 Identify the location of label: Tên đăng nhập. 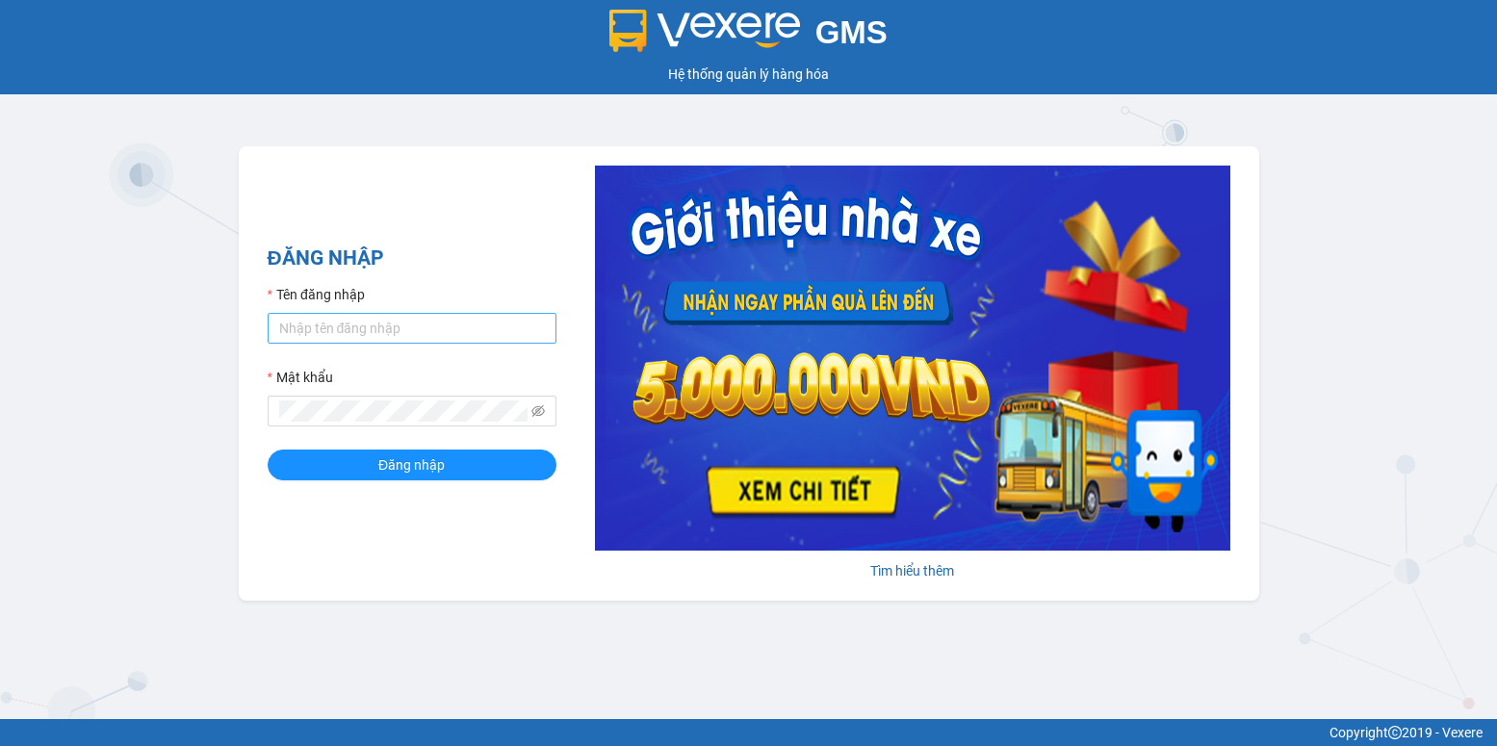
(316, 295).